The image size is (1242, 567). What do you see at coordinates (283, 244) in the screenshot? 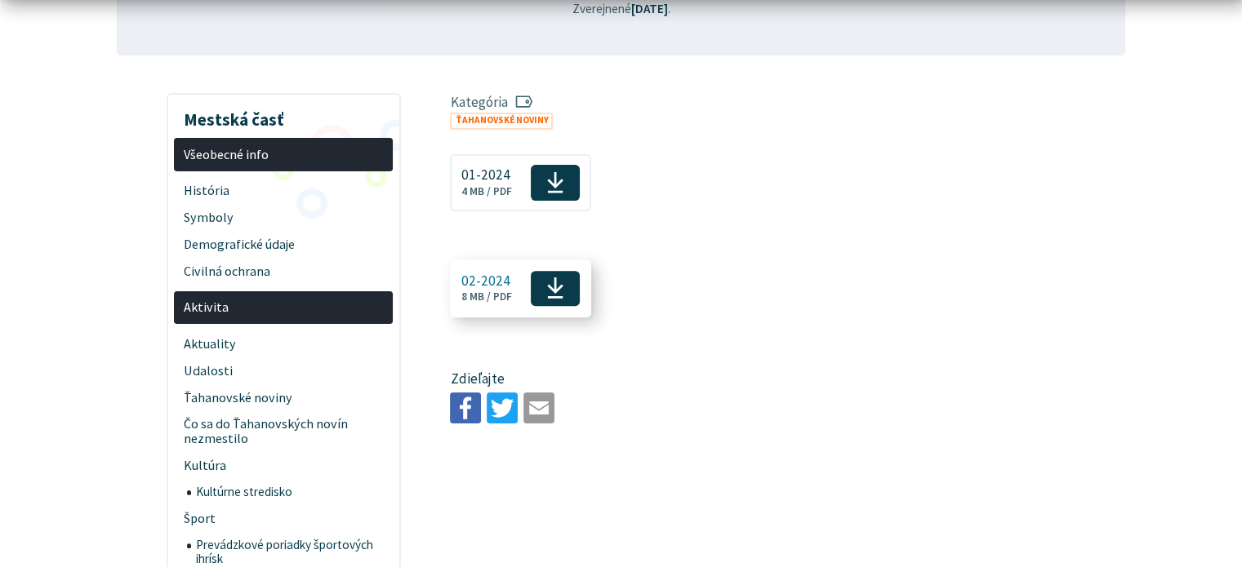
I see `span: Demografické údaje` at bounding box center [283, 244].